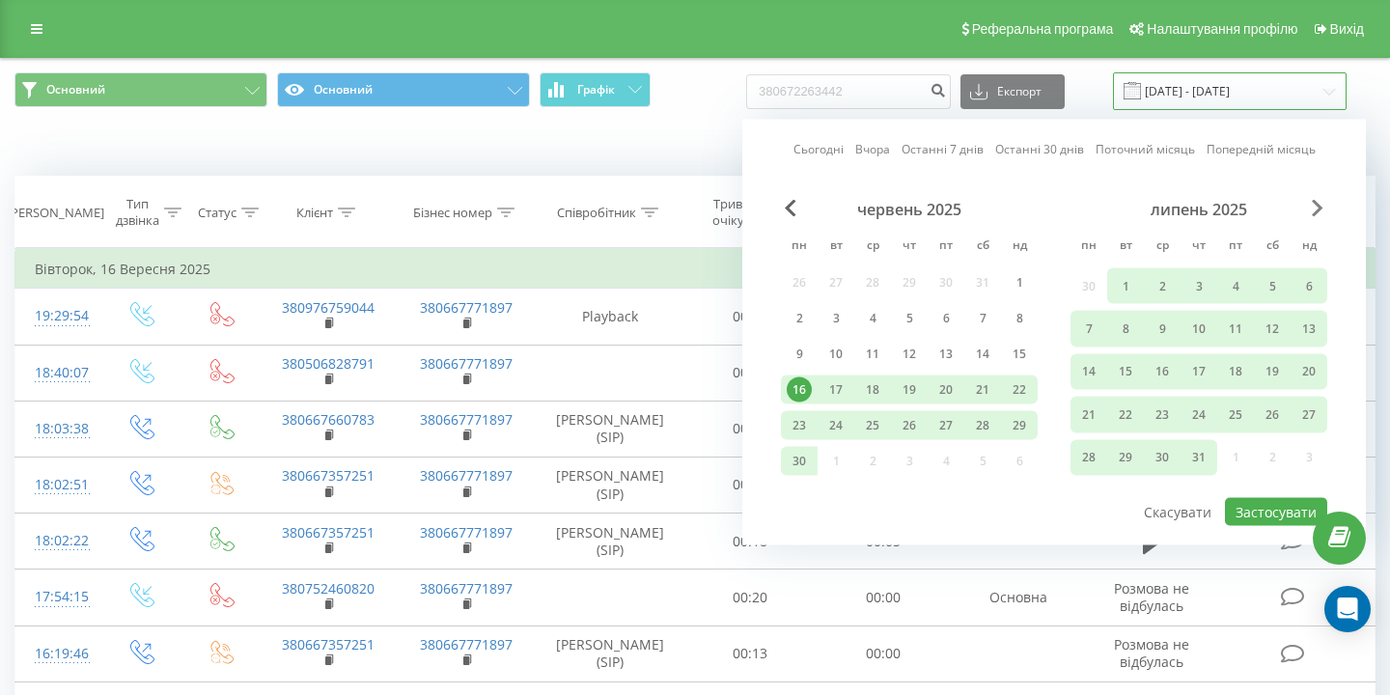 The image size is (1390, 695). Describe the element at coordinates (799, 319) in the screenshot. I see `div: пн 2 черв 2025 р.` at that location.